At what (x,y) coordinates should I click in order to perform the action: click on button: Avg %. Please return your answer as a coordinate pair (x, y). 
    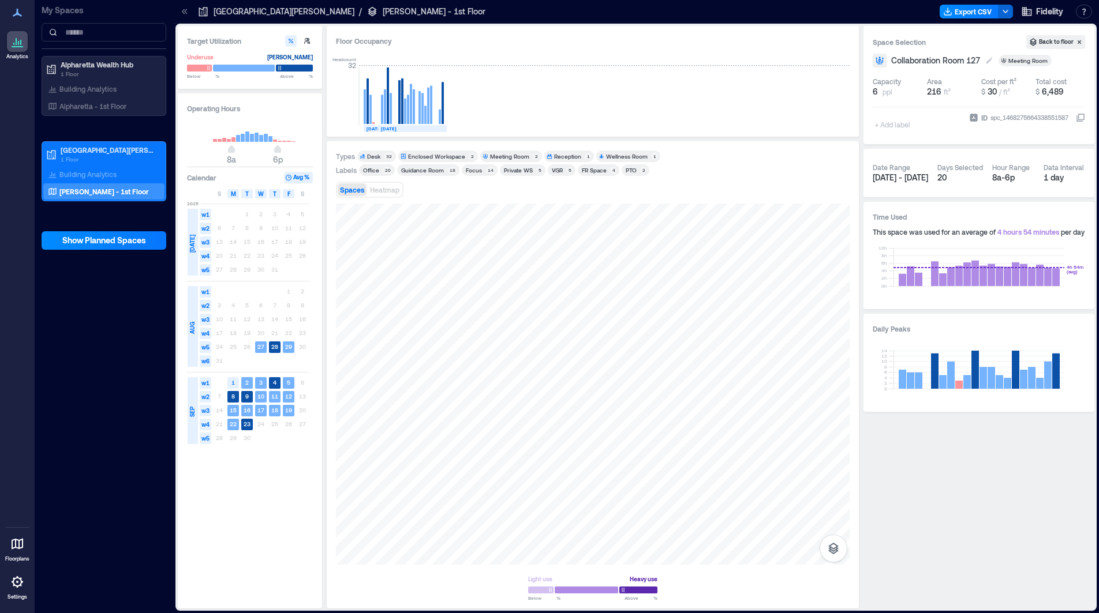
    Looking at the image, I should click on (298, 178).